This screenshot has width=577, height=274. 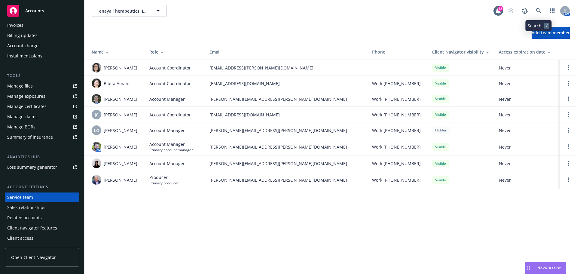 What do you see at coordinates (26, 207) in the screenshot?
I see `div: Sales relationships` at bounding box center [26, 207].